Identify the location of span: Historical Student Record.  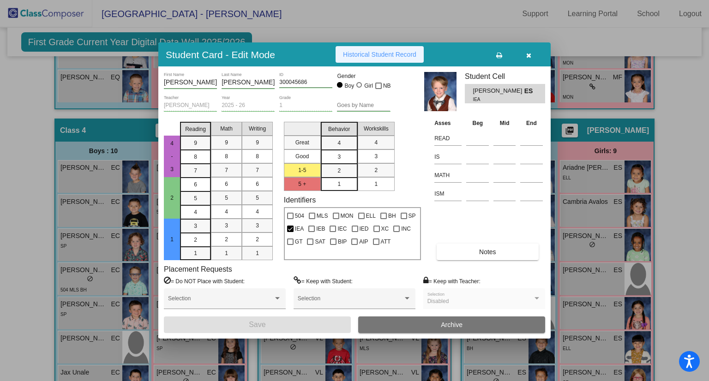
(380, 54).